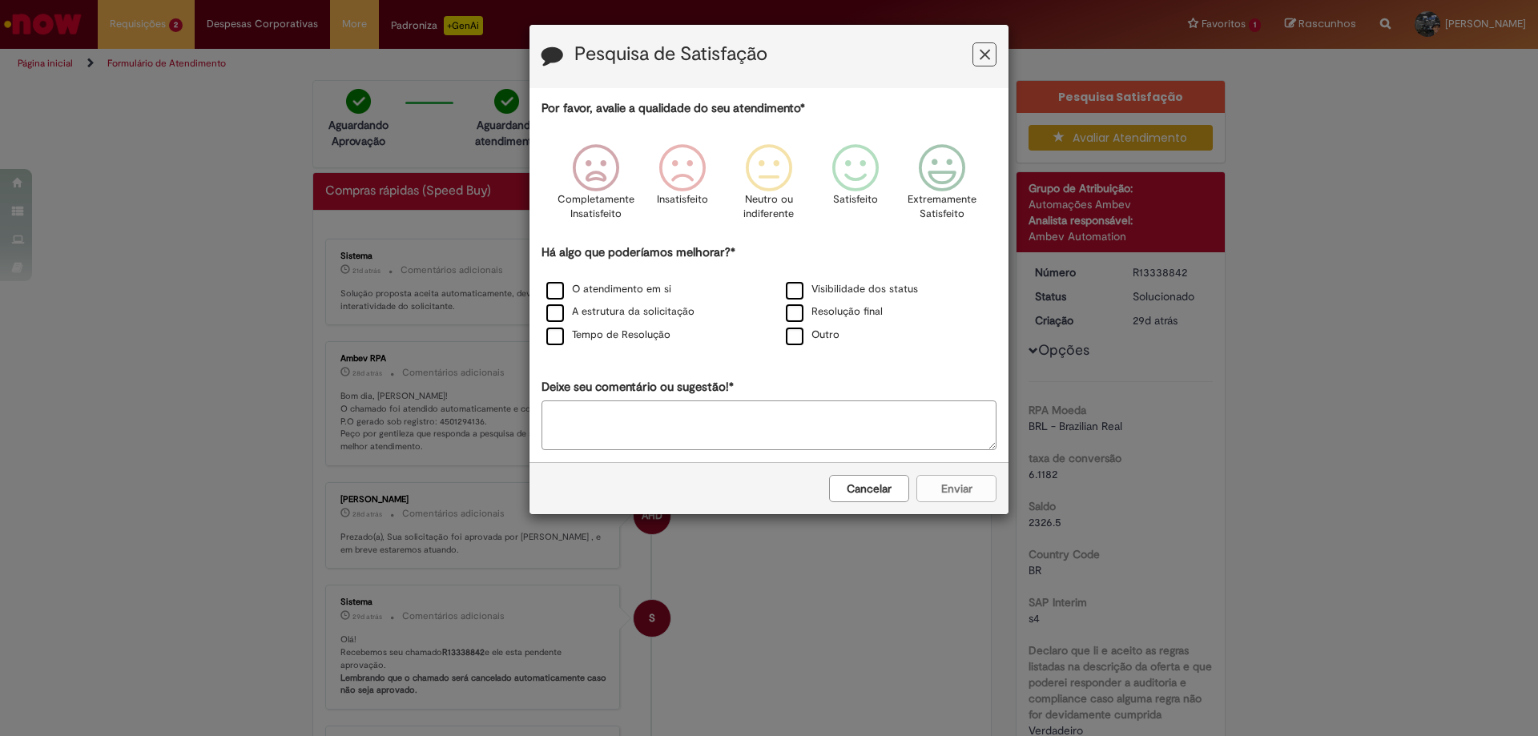  Describe the element at coordinates (670, 54) in the screenshot. I see `label: Pesquisa de Satisfação` at that location.